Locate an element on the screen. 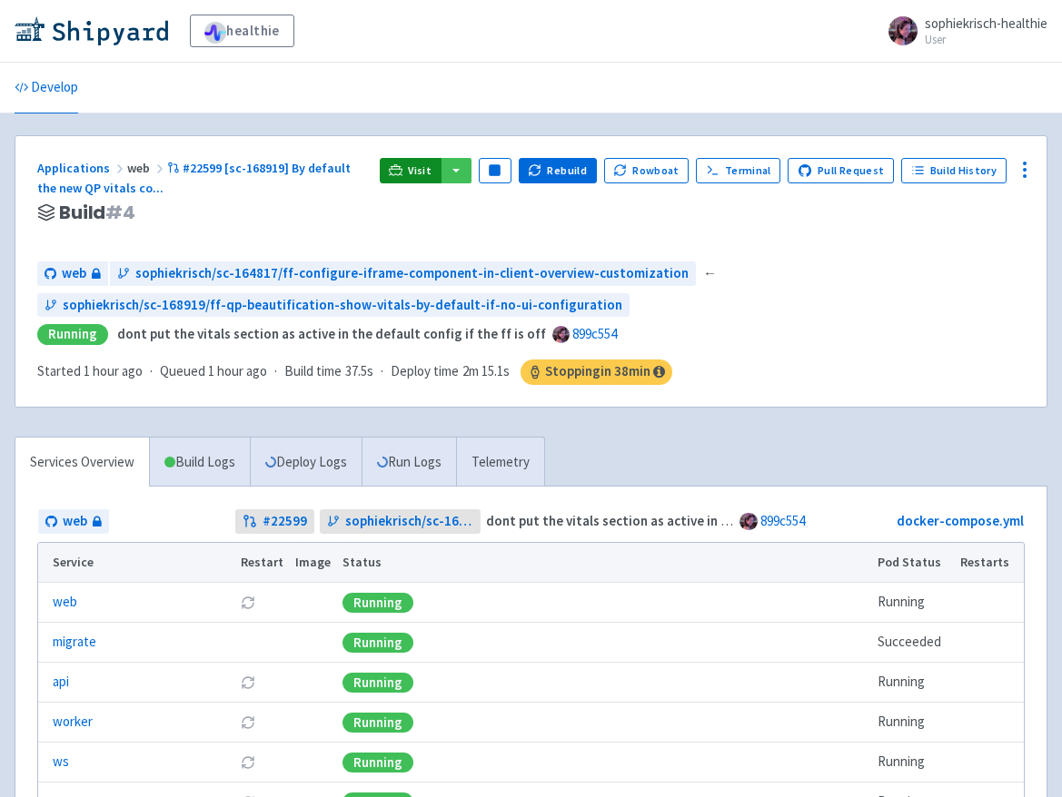  span: Queued is located at coordinates (213, 371).